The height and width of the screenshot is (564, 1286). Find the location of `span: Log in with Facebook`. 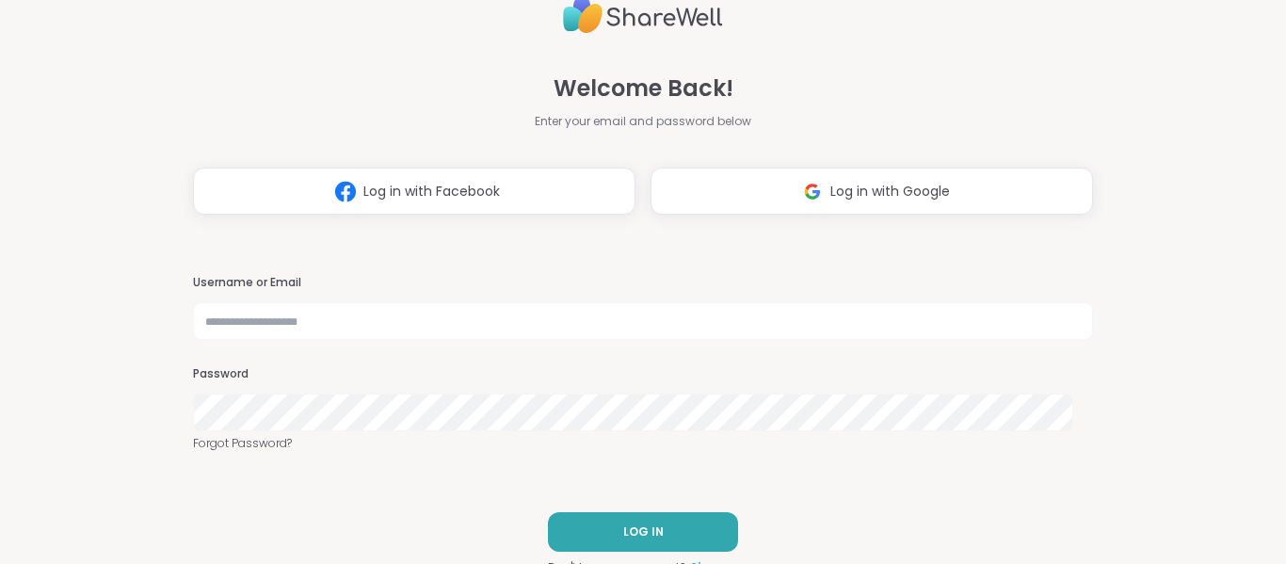

span: Log in with Facebook is located at coordinates (431, 191).